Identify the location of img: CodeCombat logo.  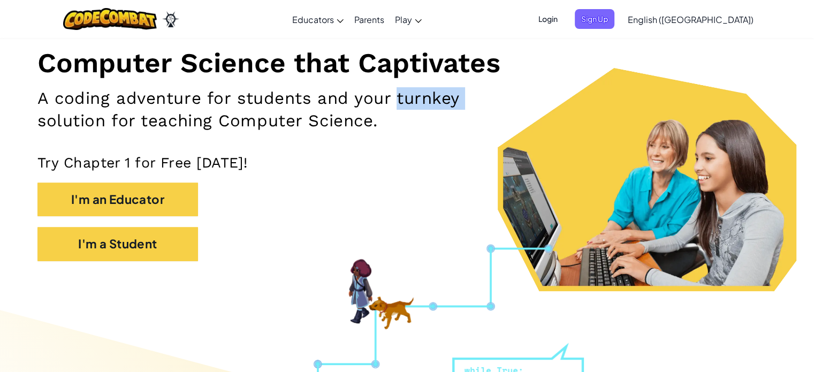
(110, 19).